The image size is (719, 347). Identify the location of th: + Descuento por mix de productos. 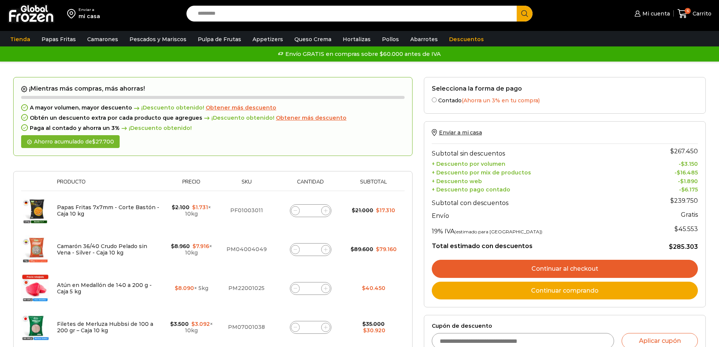
(534, 171).